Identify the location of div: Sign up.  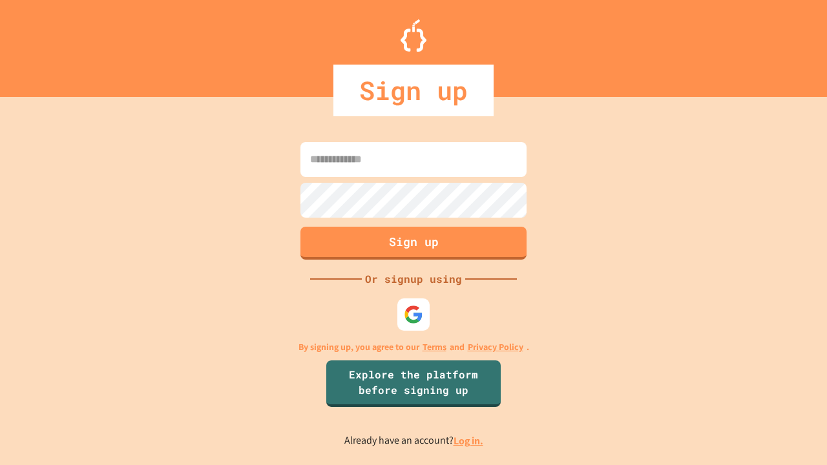
(413, 90).